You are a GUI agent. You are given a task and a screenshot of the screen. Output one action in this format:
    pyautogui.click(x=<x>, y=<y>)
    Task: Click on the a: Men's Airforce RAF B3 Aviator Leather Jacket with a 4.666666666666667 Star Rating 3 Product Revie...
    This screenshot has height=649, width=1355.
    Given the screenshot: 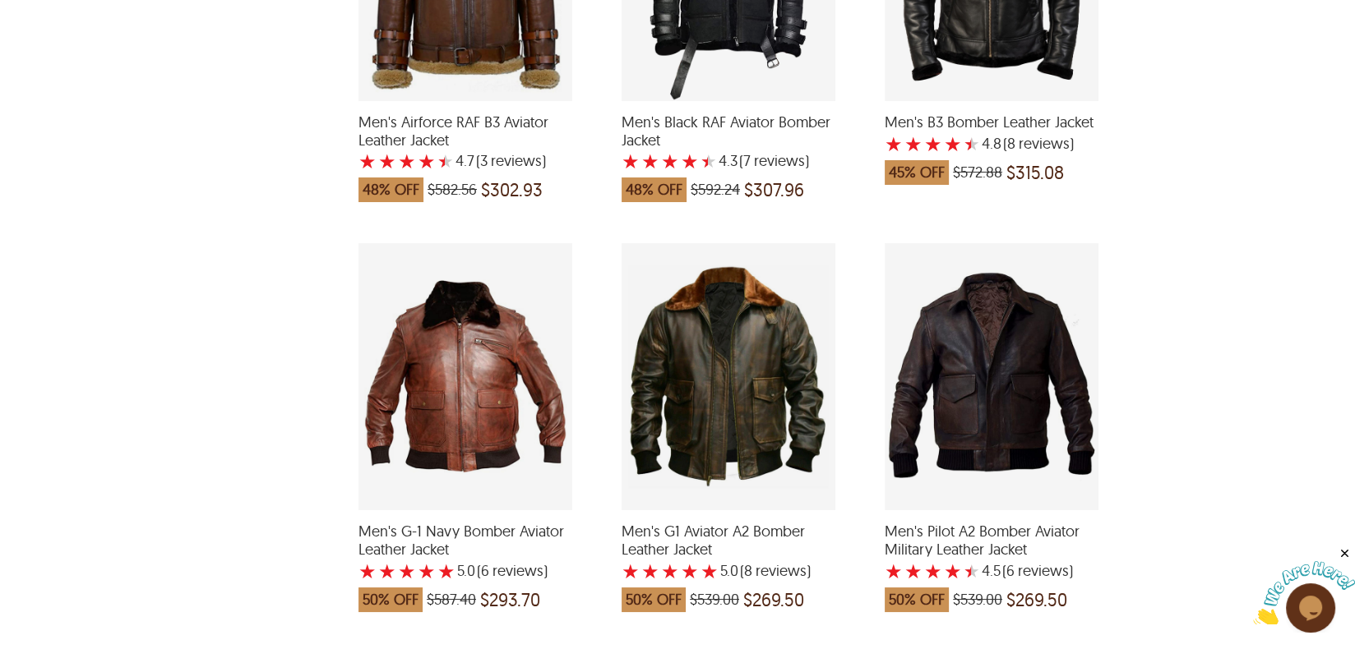 What is the action you would take?
    pyautogui.click(x=465, y=150)
    